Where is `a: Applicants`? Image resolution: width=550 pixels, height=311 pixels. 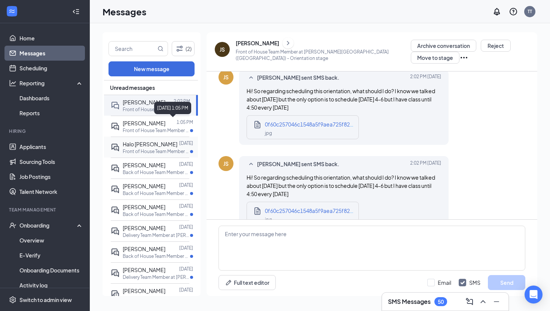
a: Applicants is located at coordinates (51, 147).